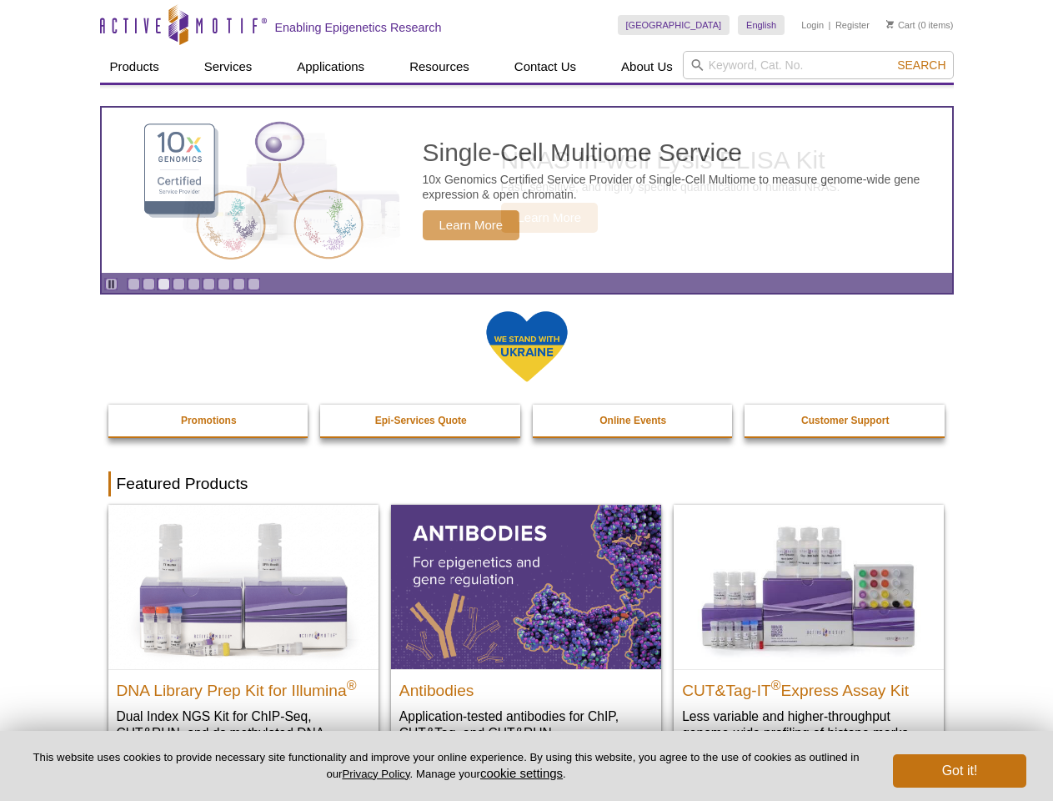 Image resolution: width=1053 pixels, height=801 pixels. What do you see at coordinates (526, 586) in the screenshot?
I see `img: All Antibodies` at bounding box center [526, 586].